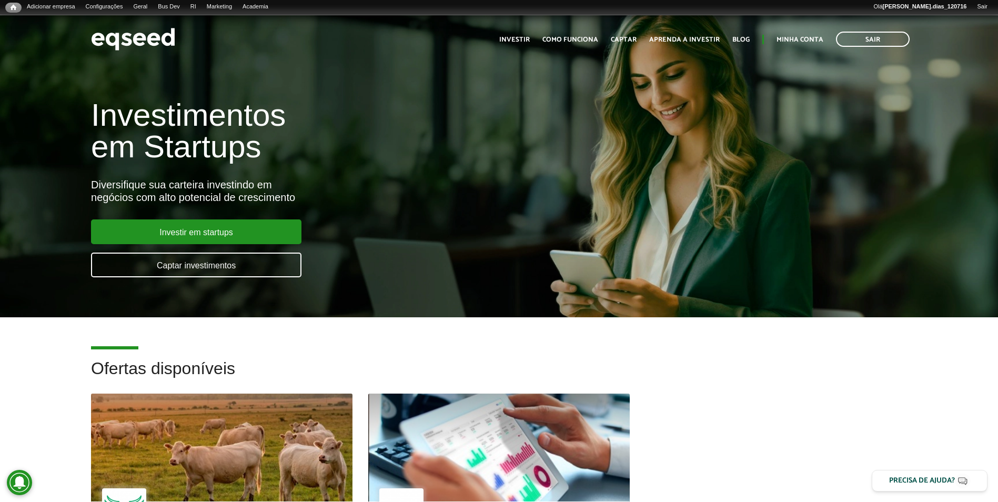 The height and width of the screenshot is (502, 998). Describe the element at coordinates (196, 232) in the screenshot. I see `a: Investir em startups` at that location.